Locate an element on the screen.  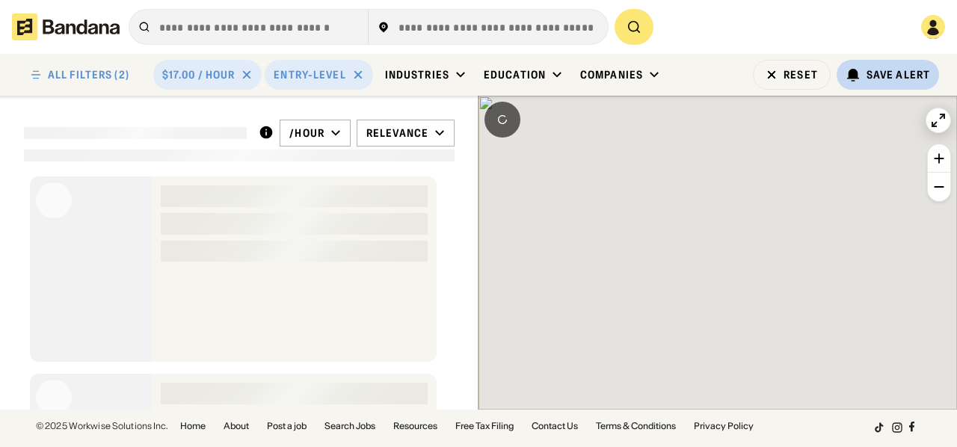
div: ALL FILTERS (2) is located at coordinates (88, 75).